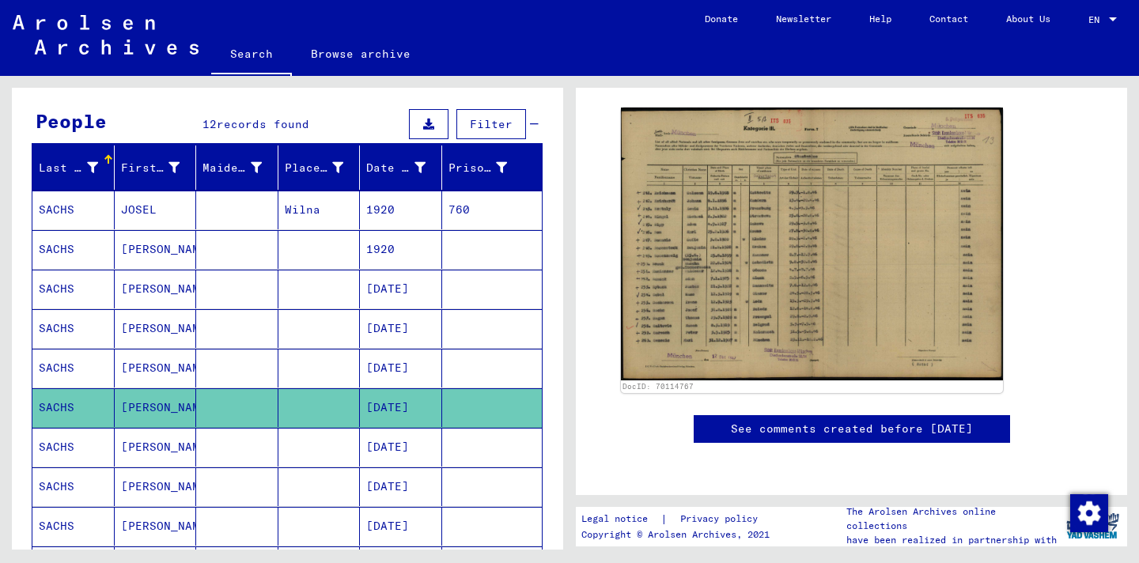 This screenshot has width=1139, height=563. Describe the element at coordinates (1097, 20) in the screenshot. I see `span: EN` at that location.